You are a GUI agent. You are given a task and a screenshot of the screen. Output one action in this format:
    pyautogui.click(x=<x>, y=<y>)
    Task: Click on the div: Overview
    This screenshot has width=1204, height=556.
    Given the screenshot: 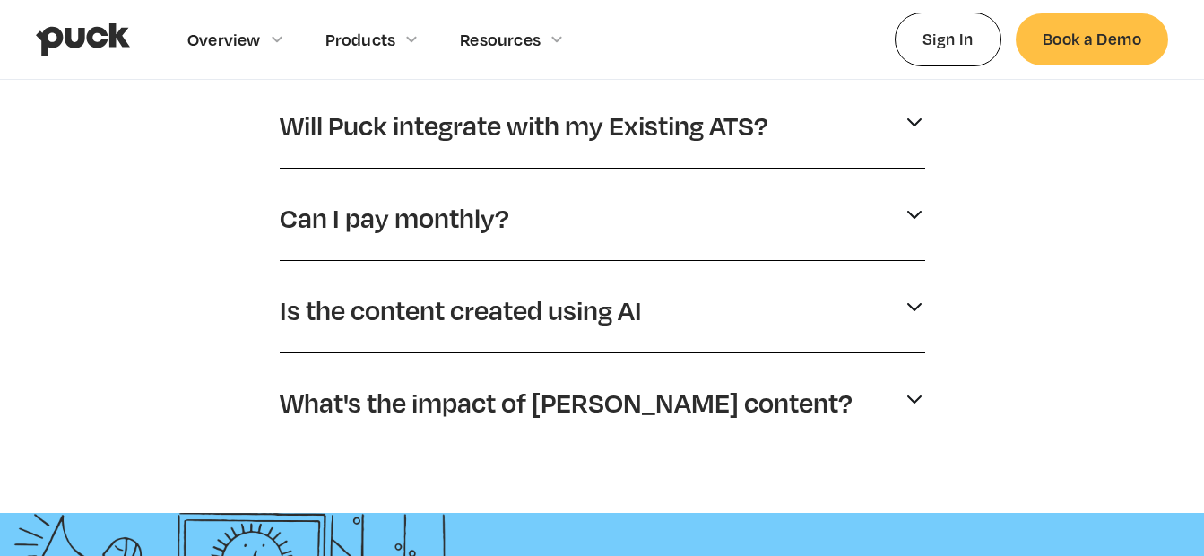 What is the action you would take?
    pyautogui.click(x=224, y=39)
    